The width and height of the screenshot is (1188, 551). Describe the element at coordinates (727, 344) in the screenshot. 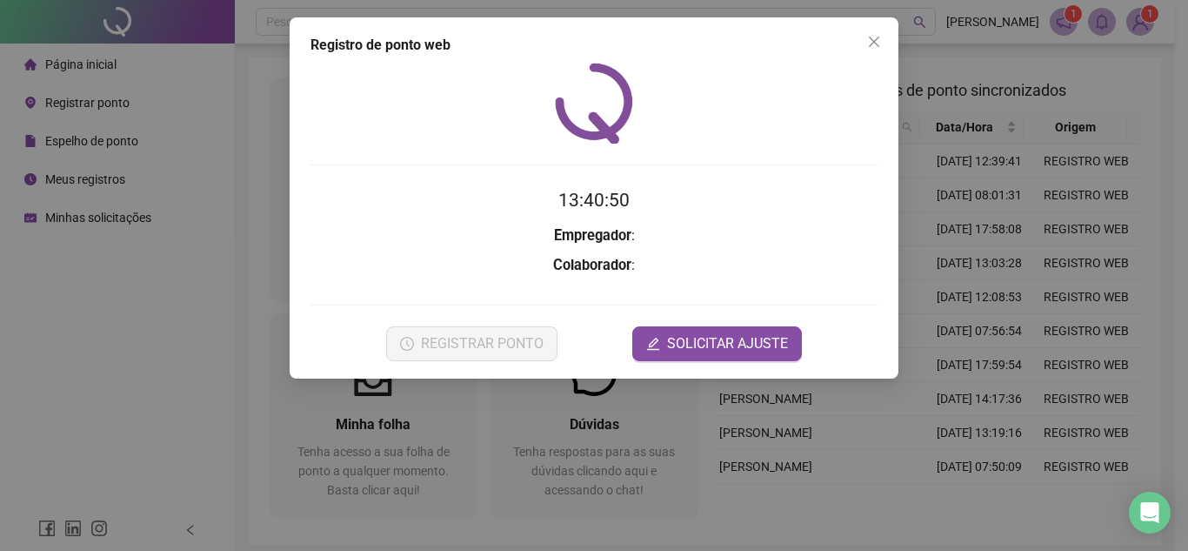

I see `span: SOLICITAR AJUSTE` at that location.